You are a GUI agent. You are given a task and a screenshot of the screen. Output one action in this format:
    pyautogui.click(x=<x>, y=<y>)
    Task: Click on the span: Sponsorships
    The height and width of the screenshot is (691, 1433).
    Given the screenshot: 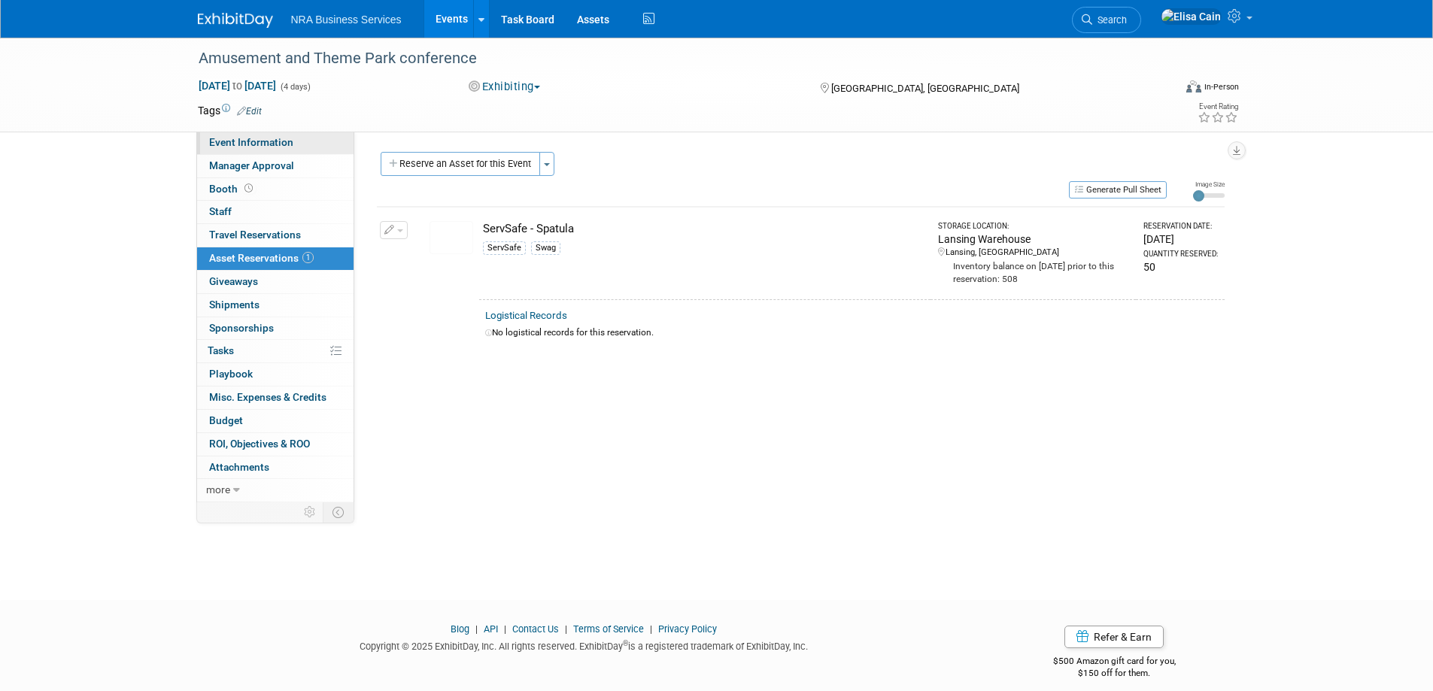 What is the action you would take?
    pyautogui.click(x=241, y=328)
    